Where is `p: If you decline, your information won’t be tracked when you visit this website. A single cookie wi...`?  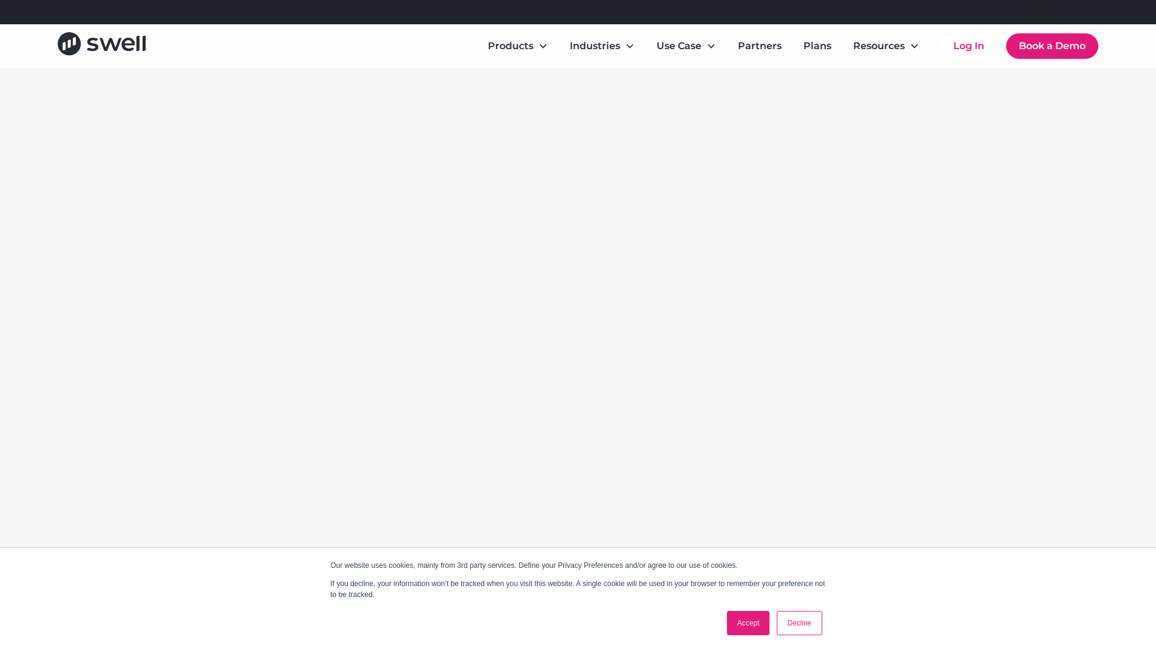
p: If you decline, your information won’t be tracked when you visit this website. A single cookie wi... is located at coordinates (578, 589).